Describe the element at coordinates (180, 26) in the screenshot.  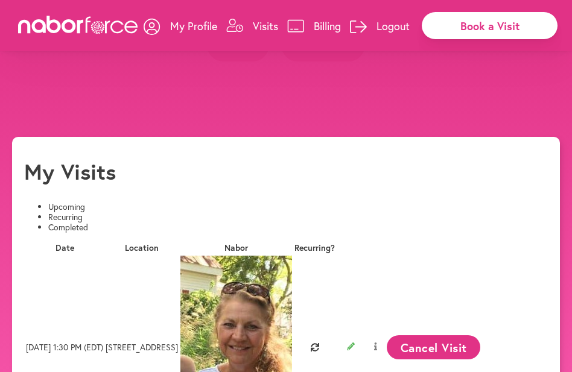
I see `a: My Profile` at that location.